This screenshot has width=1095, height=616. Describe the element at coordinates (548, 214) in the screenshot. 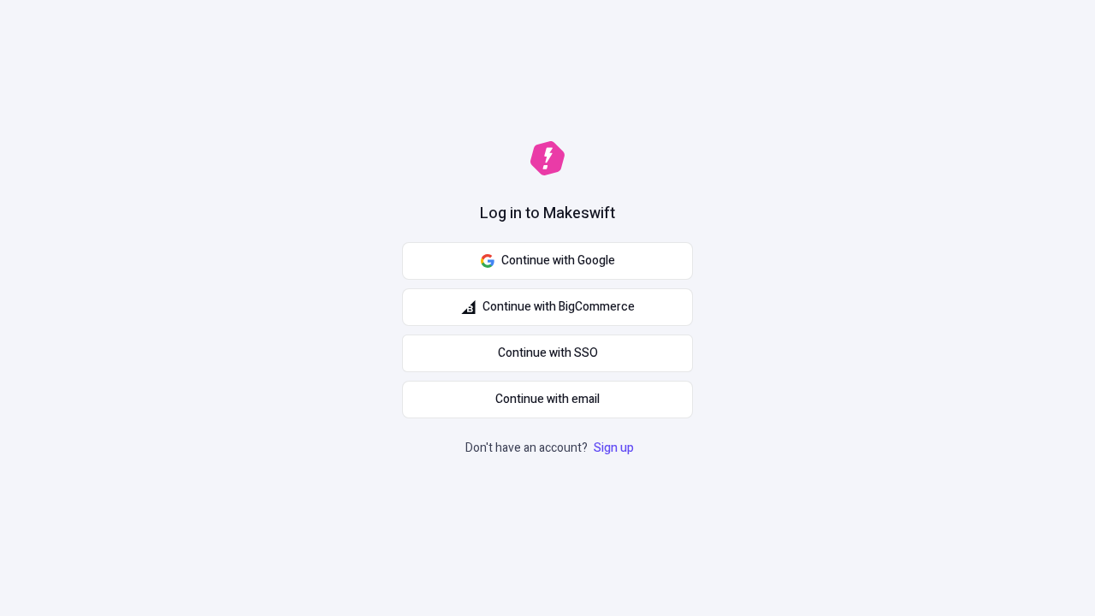

I see `h1: Log in to Makeswift` at that location.